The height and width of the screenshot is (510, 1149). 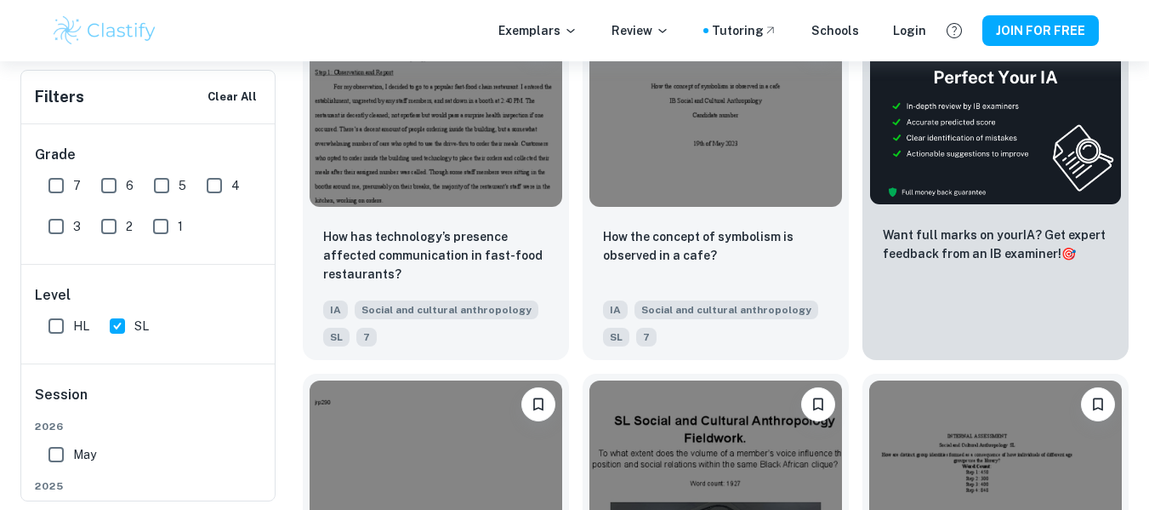 I want to click on h6: Filters, so click(x=60, y=97).